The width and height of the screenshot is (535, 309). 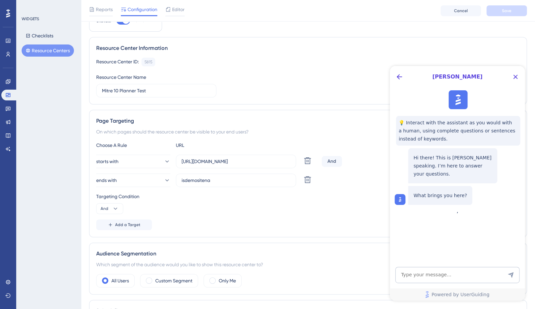 What do you see at coordinates (148, 62) in the screenshot?
I see `div: 5815` at bounding box center [148, 62].